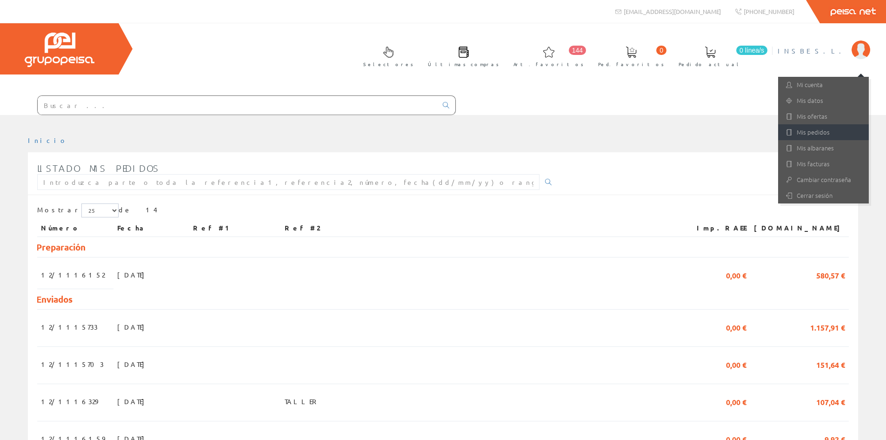 Image resolution: width=886 pixels, height=440 pixels. Describe the element at coordinates (54, 299) in the screenshot. I see `span: Enviados` at that location.